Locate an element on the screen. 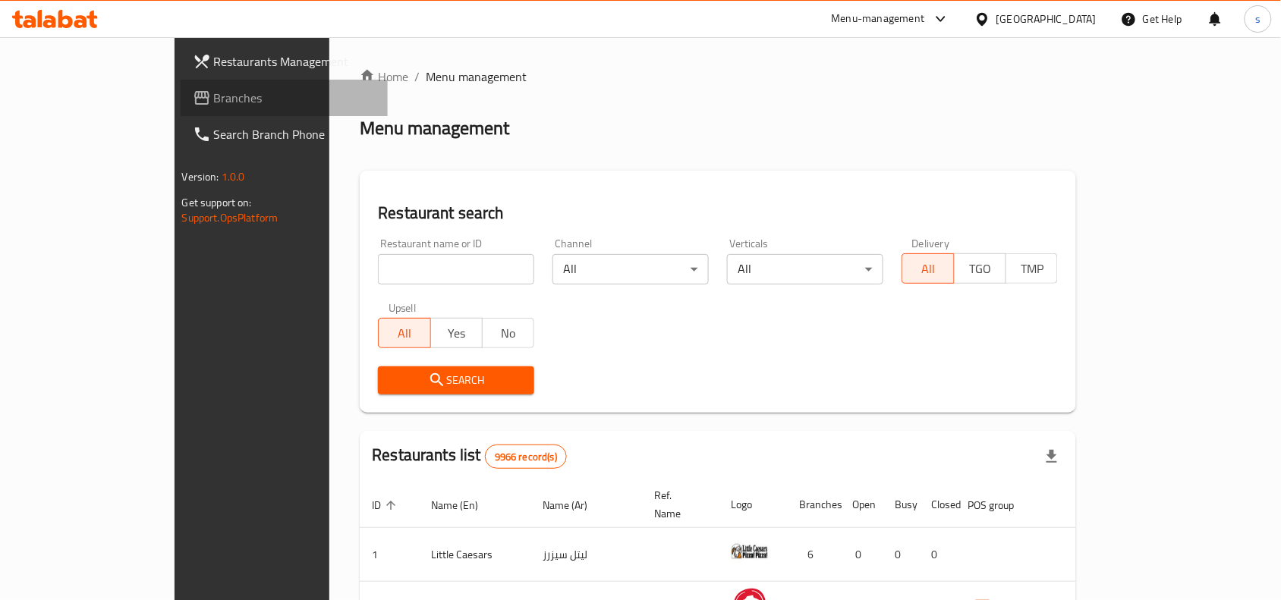  span: Menu management is located at coordinates (476, 77).